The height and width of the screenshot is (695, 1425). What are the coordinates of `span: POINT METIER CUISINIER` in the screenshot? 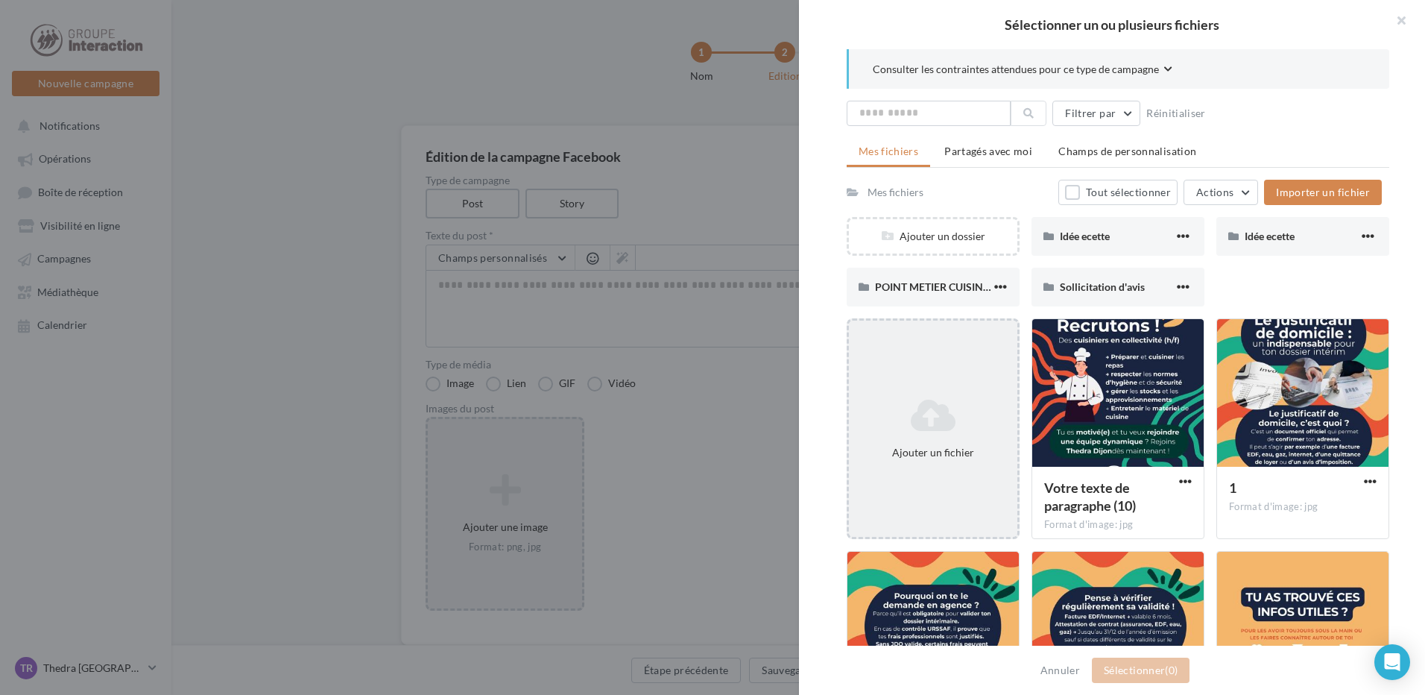 It's located at (937, 286).